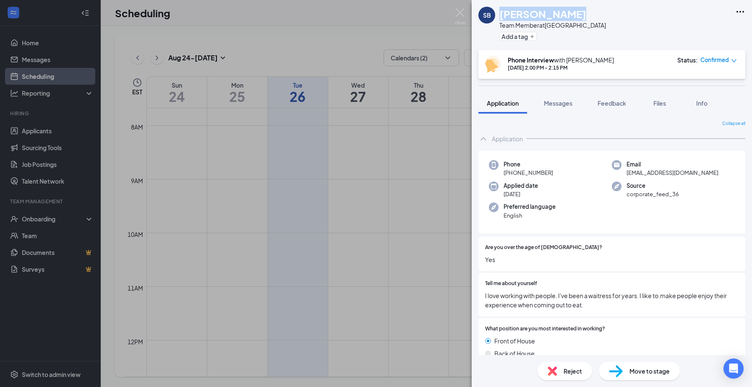 This screenshot has width=752, height=387. What do you see at coordinates (529, 207) in the screenshot?
I see `span: Preferred language` at bounding box center [529, 207].